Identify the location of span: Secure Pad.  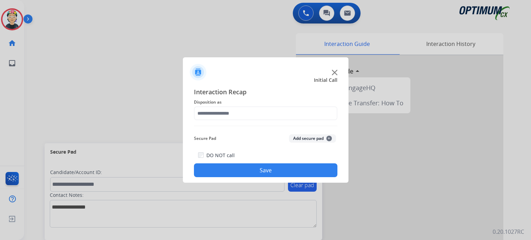
(205, 139).